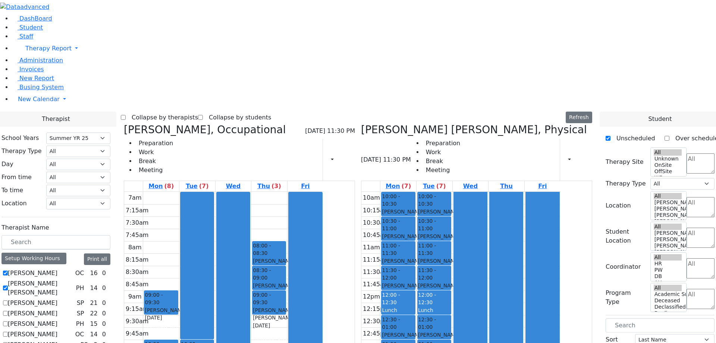  Describe the element at coordinates (668, 313) in the screenshot. I see `option: Declines` at that location.